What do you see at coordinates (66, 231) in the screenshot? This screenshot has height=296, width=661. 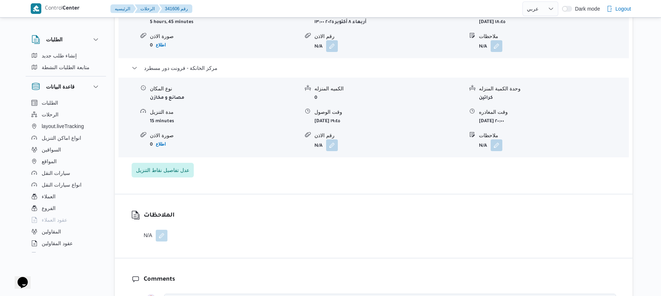 I see `button: المقاولين` at bounding box center [66, 231].